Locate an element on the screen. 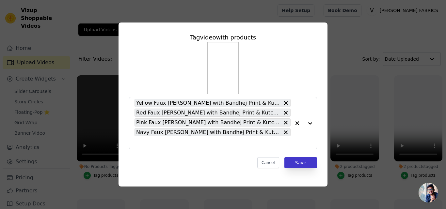 The height and width of the screenshot is (209, 446). div: Tag video with products is located at coordinates (223, 38).